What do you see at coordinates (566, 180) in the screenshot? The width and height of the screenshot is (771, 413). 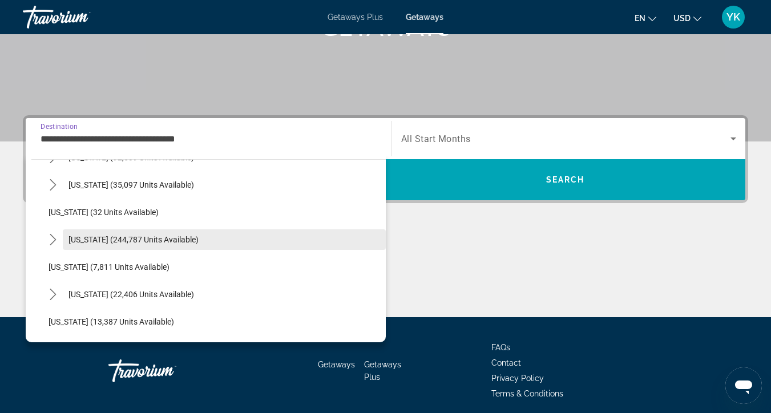 I see `button: Search` at bounding box center [566, 180].